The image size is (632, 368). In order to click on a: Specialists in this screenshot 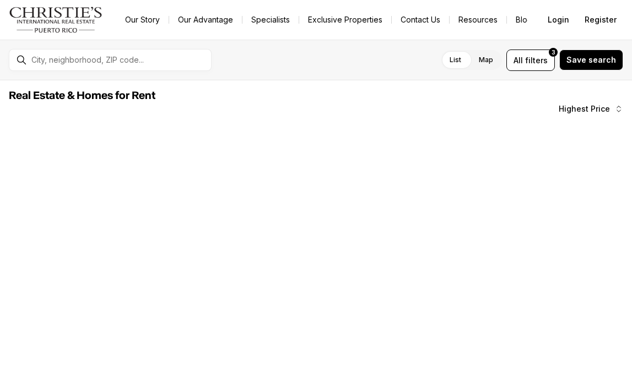, I will do `click(270, 20)`.